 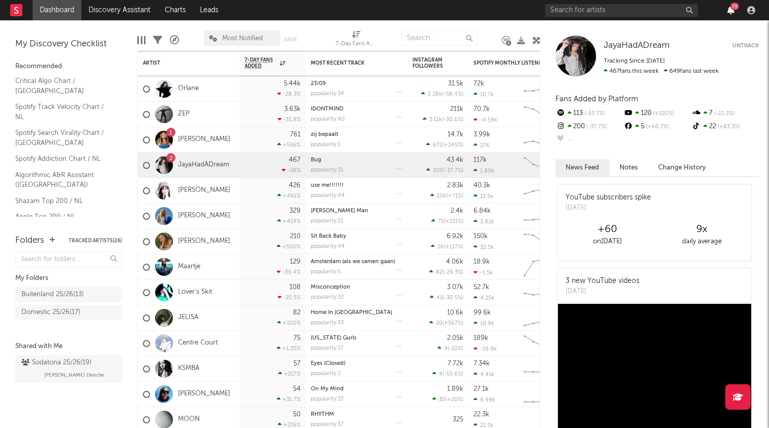 What do you see at coordinates (482, 211) in the screenshot?
I see `div: 6.84k` at bounding box center [482, 211].